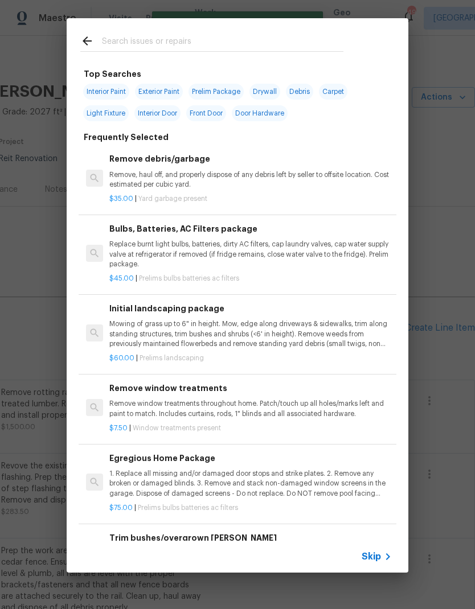 This screenshot has width=475, height=609. What do you see at coordinates (251, 388) in the screenshot?
I see `h6: Remove window treatments` at bounding box center [251, 388].